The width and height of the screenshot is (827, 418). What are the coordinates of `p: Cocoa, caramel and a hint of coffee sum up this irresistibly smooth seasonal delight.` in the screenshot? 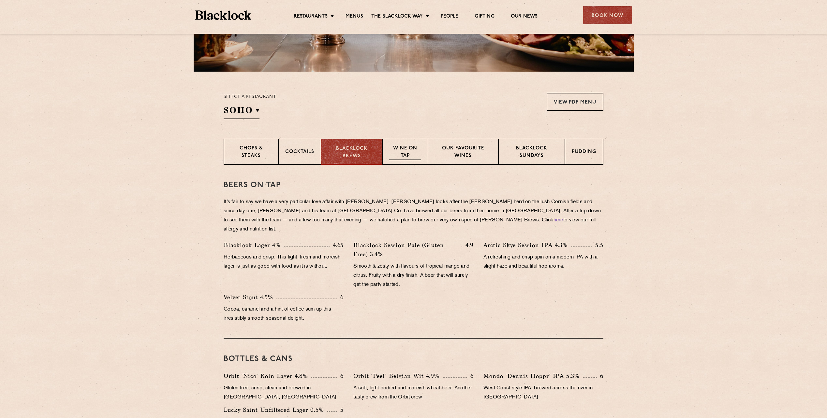 It's located at (284, 315).